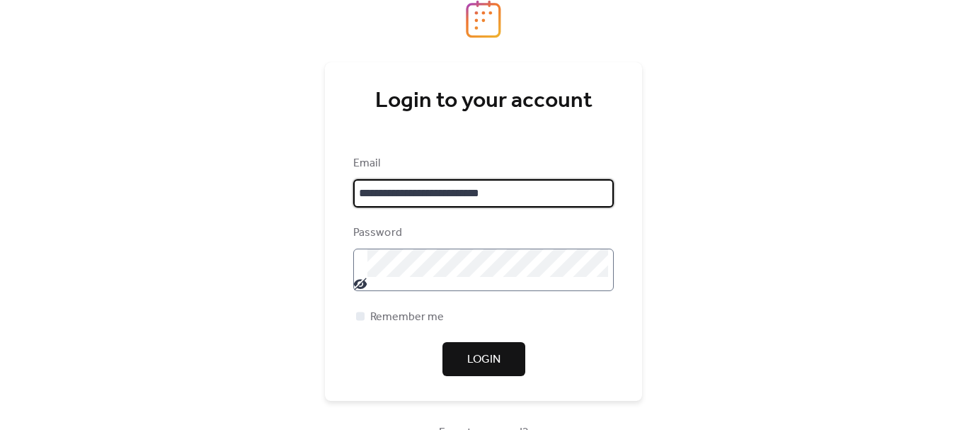 The width and height of the screenshot is (967, 430). I want to click on button: Login, so click(484, 359).